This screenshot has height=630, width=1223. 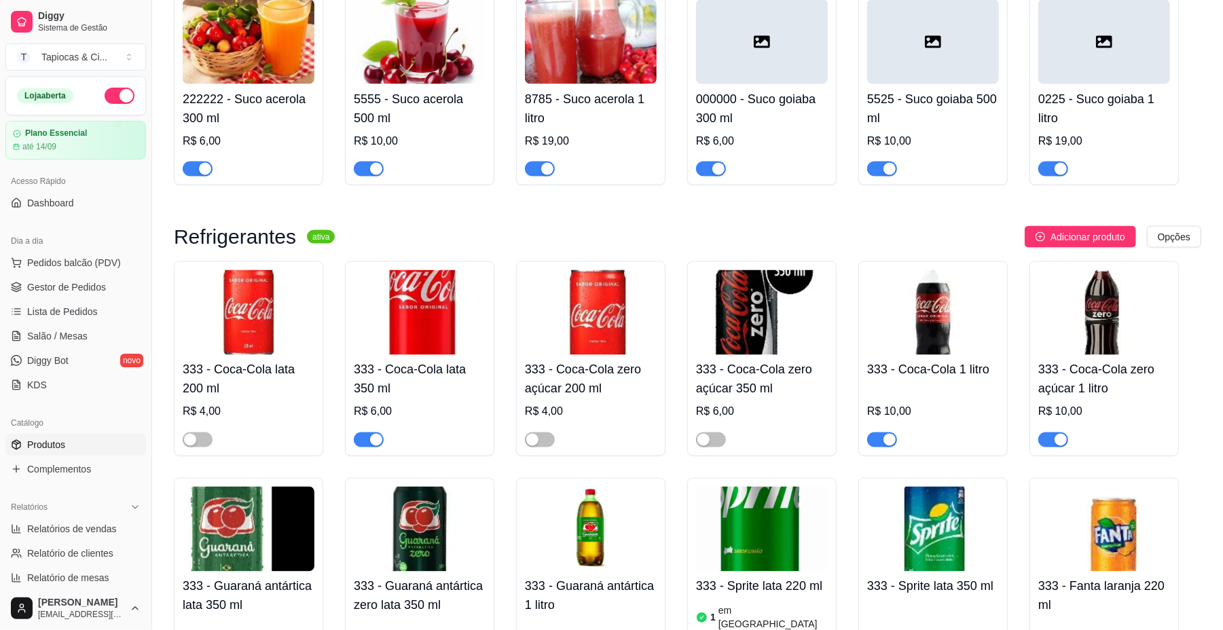 I want to click on h4: 333 - Guaraná antártica 1 litro, so click(x=591, y=596).